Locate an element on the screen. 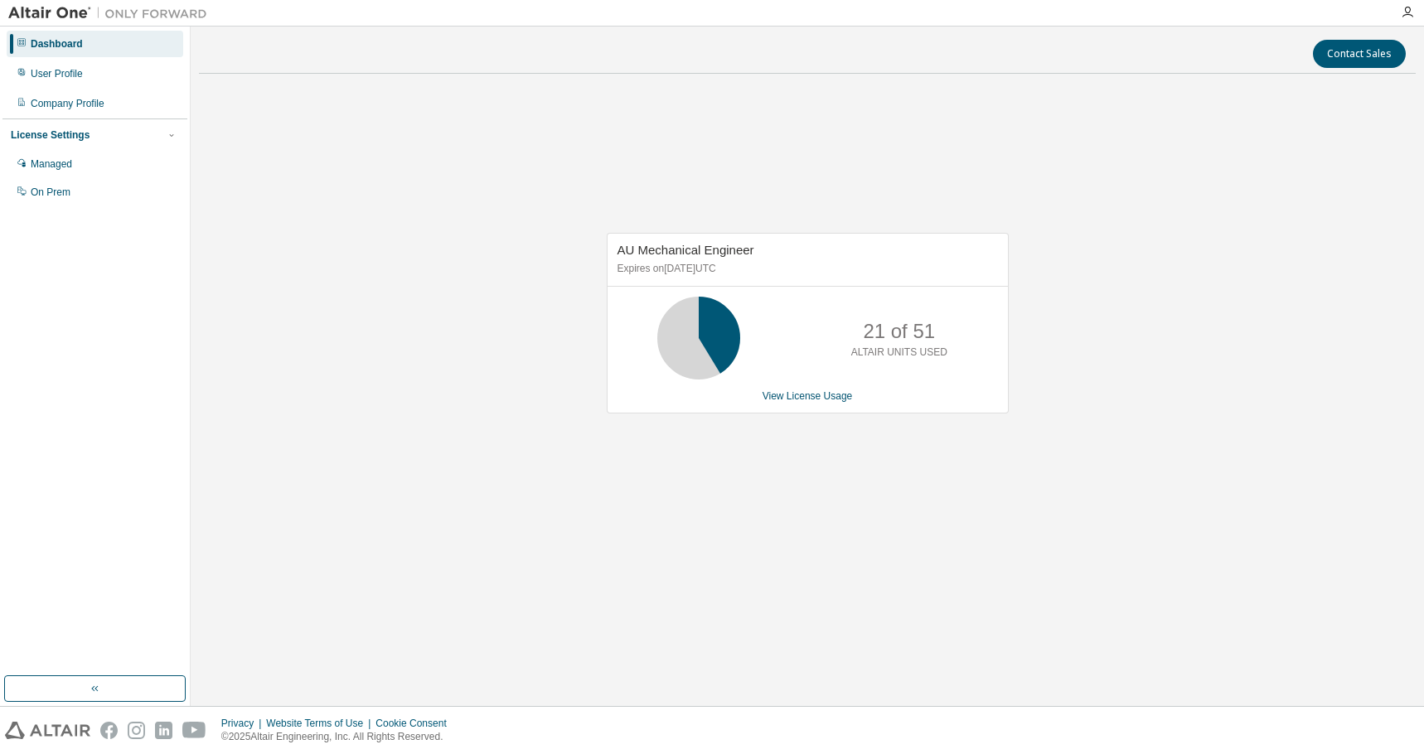 This screenshot has height=754, width=1424. div: User Profile is located at coordinates (56, 74).